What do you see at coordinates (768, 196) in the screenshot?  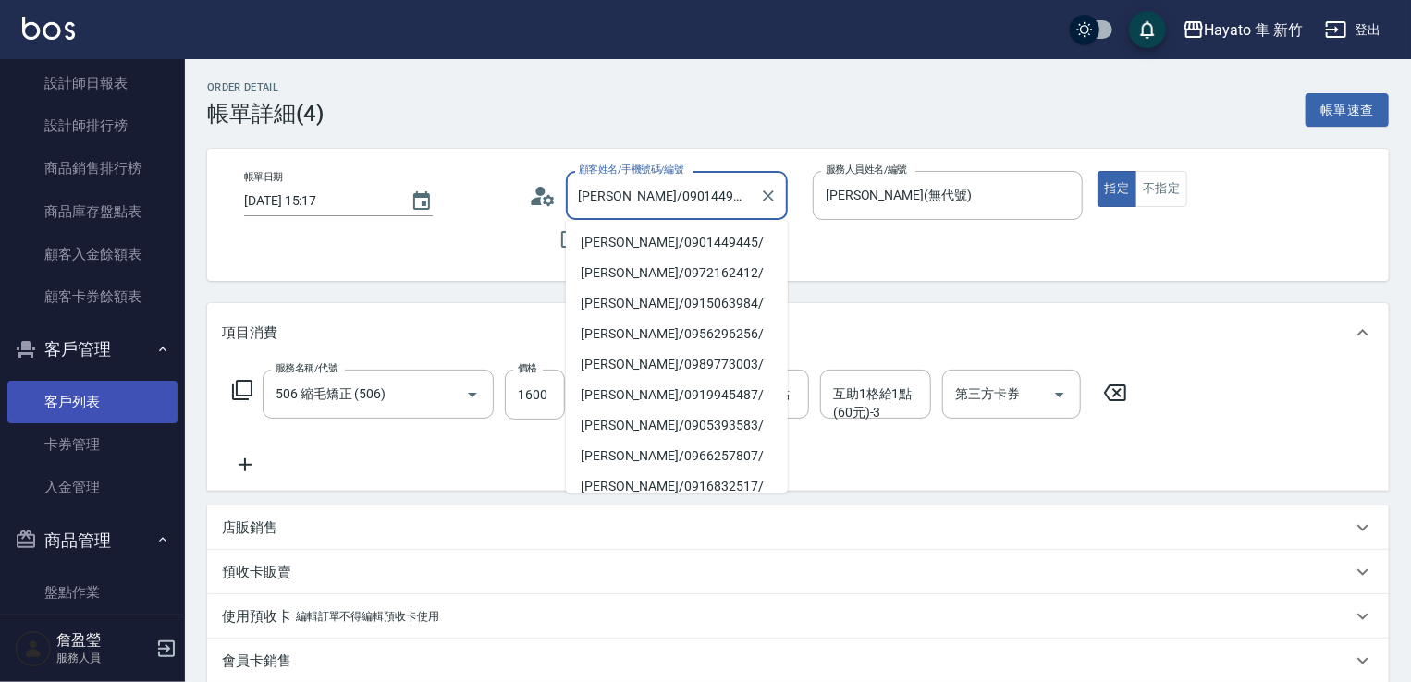 I see `button: Clear` at bounding box center [768, 196].